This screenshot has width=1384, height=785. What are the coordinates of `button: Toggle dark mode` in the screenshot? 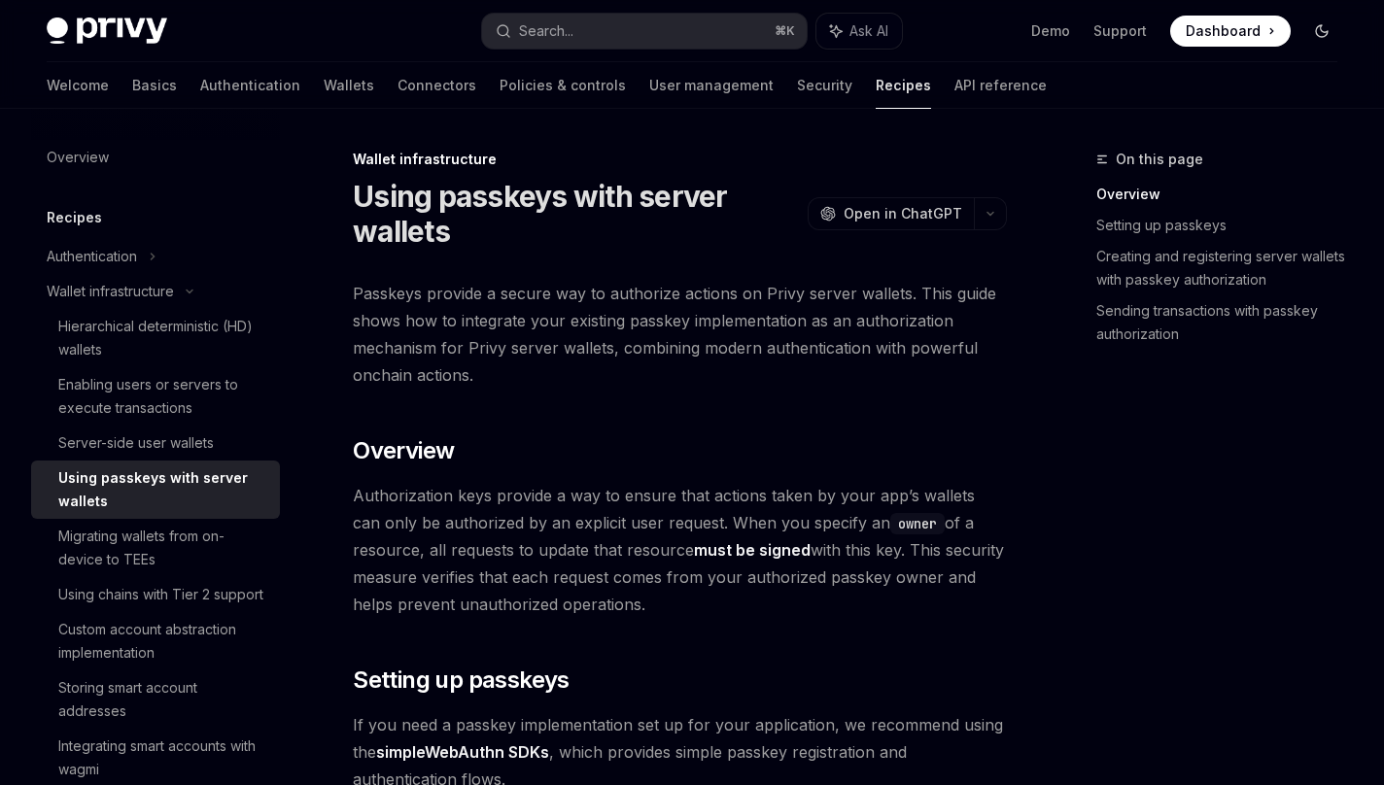 It's located at (1322, 31).